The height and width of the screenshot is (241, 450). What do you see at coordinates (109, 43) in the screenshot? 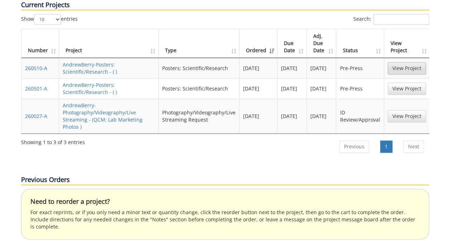
I see `th: Project: activate to sort column ascending` at bounding box center [109, 43].